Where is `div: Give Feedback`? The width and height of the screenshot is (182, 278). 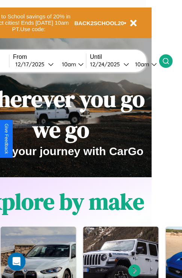
div: Give Feedback is located at coordinates (6, 139).